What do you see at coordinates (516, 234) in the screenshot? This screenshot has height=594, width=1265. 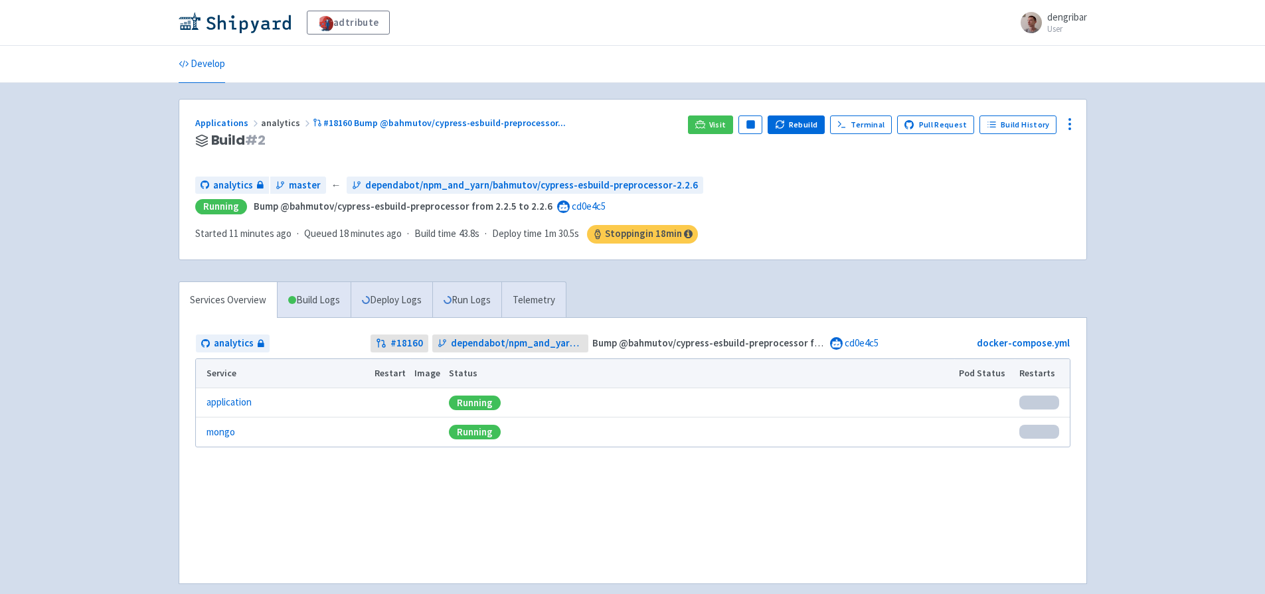 I see `span: Deploy time` at bounding box center [516, 234].